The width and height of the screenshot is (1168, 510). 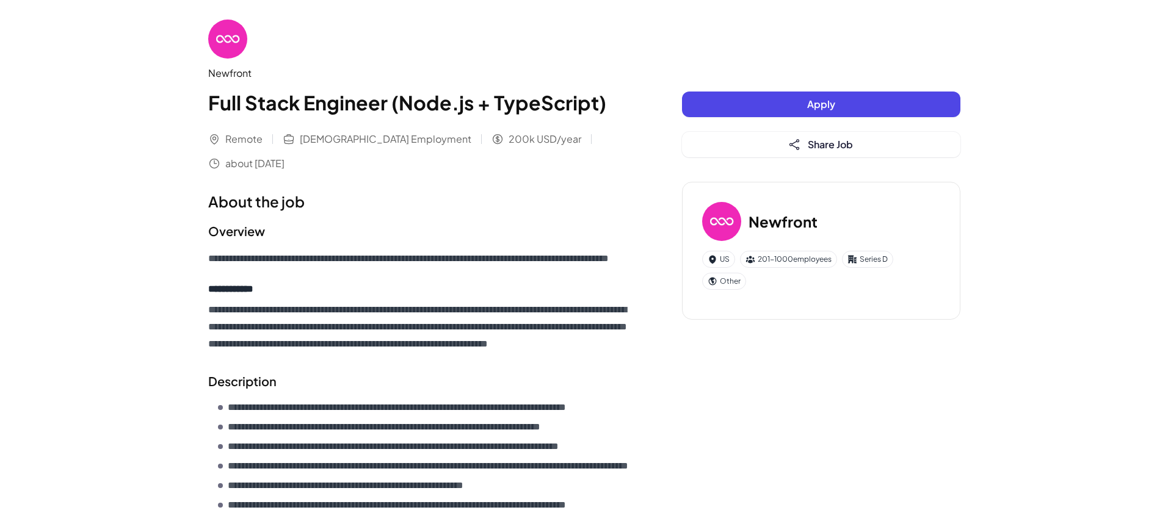 What do you see at coordinates (545, 139) in the screenshot?
I see `span: 200k USD/year` at bounding box center [545, 139].